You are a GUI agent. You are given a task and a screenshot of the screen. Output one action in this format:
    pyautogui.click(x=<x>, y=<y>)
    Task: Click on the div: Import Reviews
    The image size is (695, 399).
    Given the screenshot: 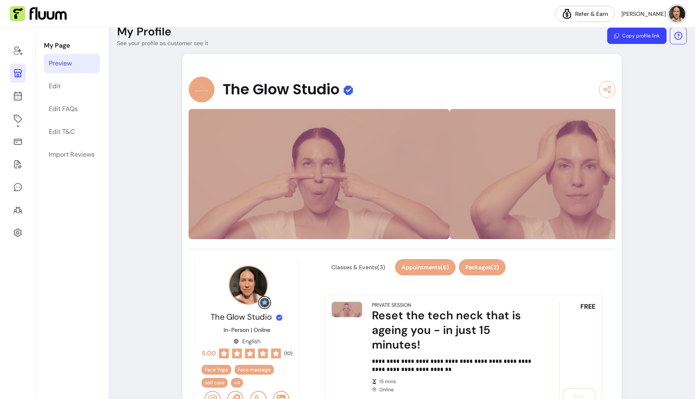 What is the action you would take?
    pyautogui.click(x=72, y=154)
    